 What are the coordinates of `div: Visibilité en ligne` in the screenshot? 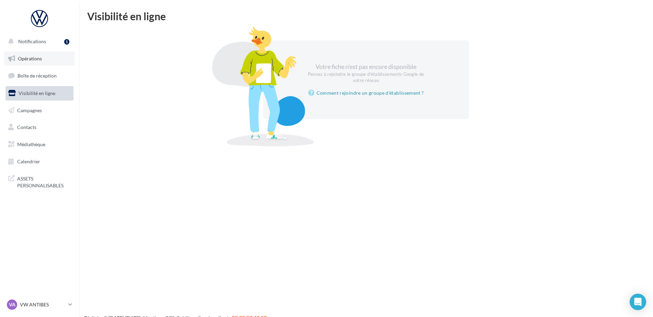 It's located at (366, 16).